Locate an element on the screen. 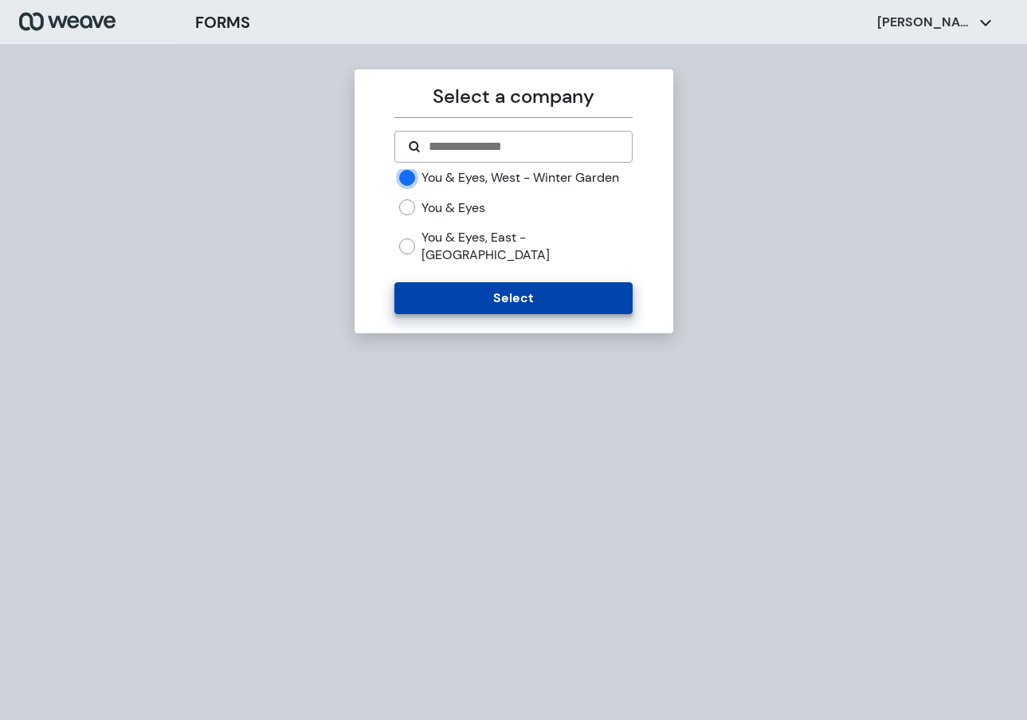  label: You & Eyes, West - Winter Garden is located at coordinates (520, 178).